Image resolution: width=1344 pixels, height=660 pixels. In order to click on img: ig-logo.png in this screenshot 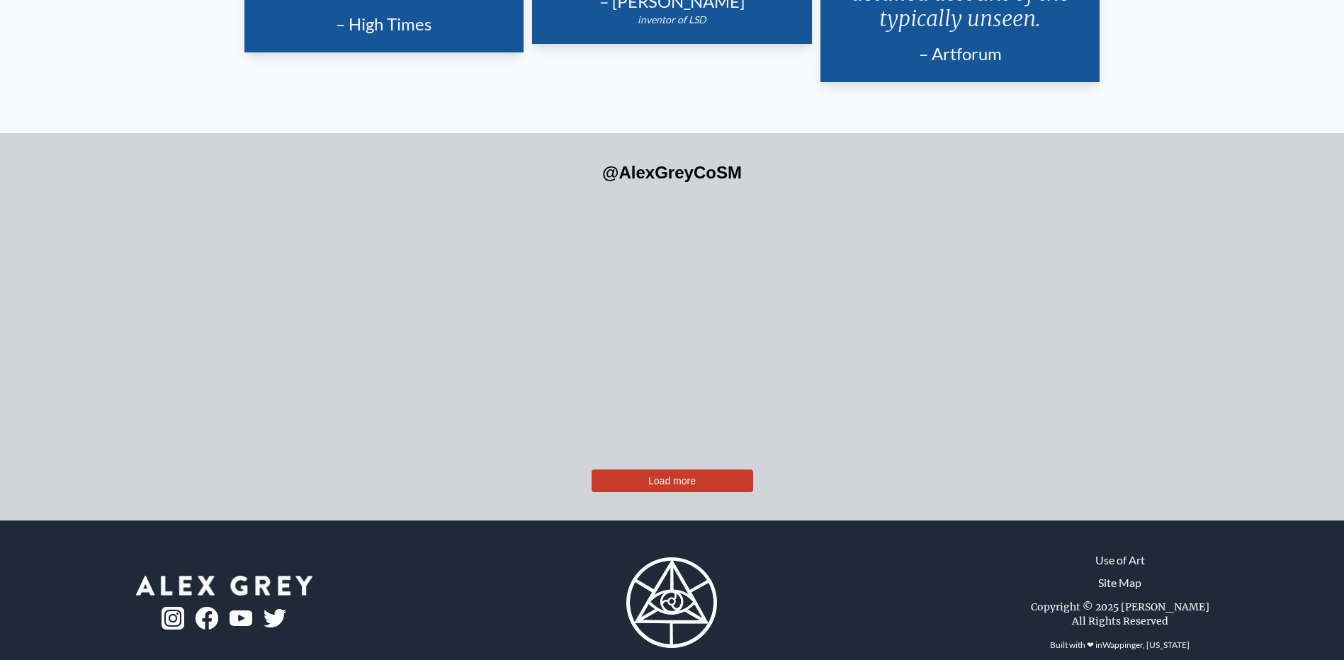, I will do `click(173, 618)`.